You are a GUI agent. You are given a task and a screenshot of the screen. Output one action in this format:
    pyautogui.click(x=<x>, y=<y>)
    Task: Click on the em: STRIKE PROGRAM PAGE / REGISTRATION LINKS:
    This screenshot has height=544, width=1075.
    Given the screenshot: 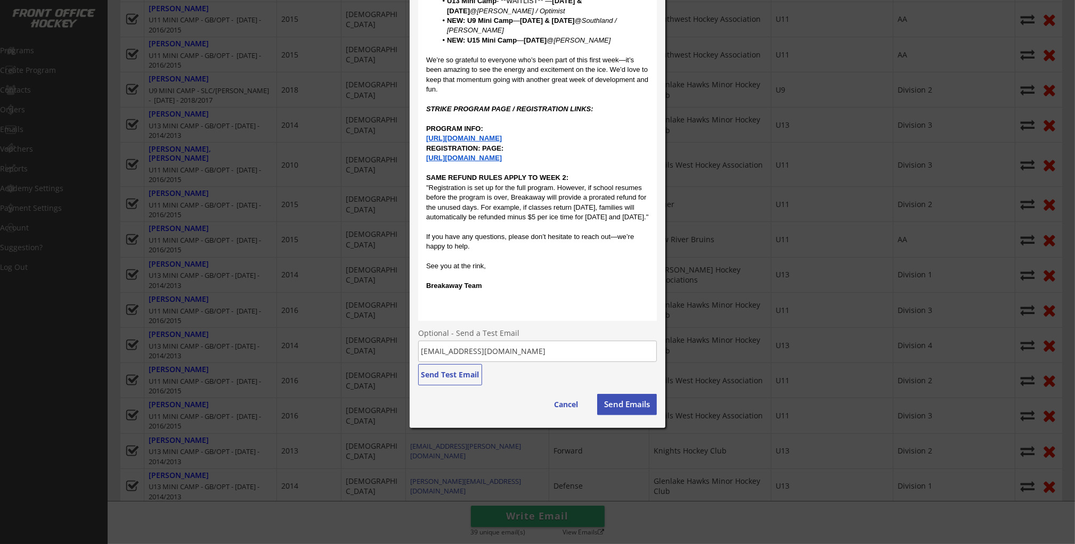 What is the action you would take?
    pyautogui.click(x=510, y=109)
    